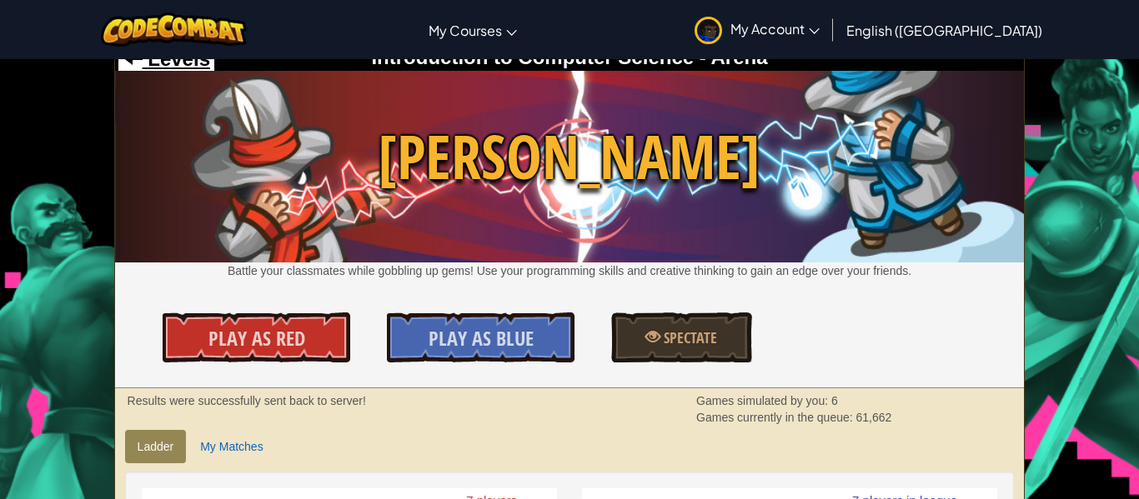 The image size is (1139, 499). Describe the element at coordinates (247, 401) in the screenshot. I see `strong: Results were successfully sent back to server!` at that location.